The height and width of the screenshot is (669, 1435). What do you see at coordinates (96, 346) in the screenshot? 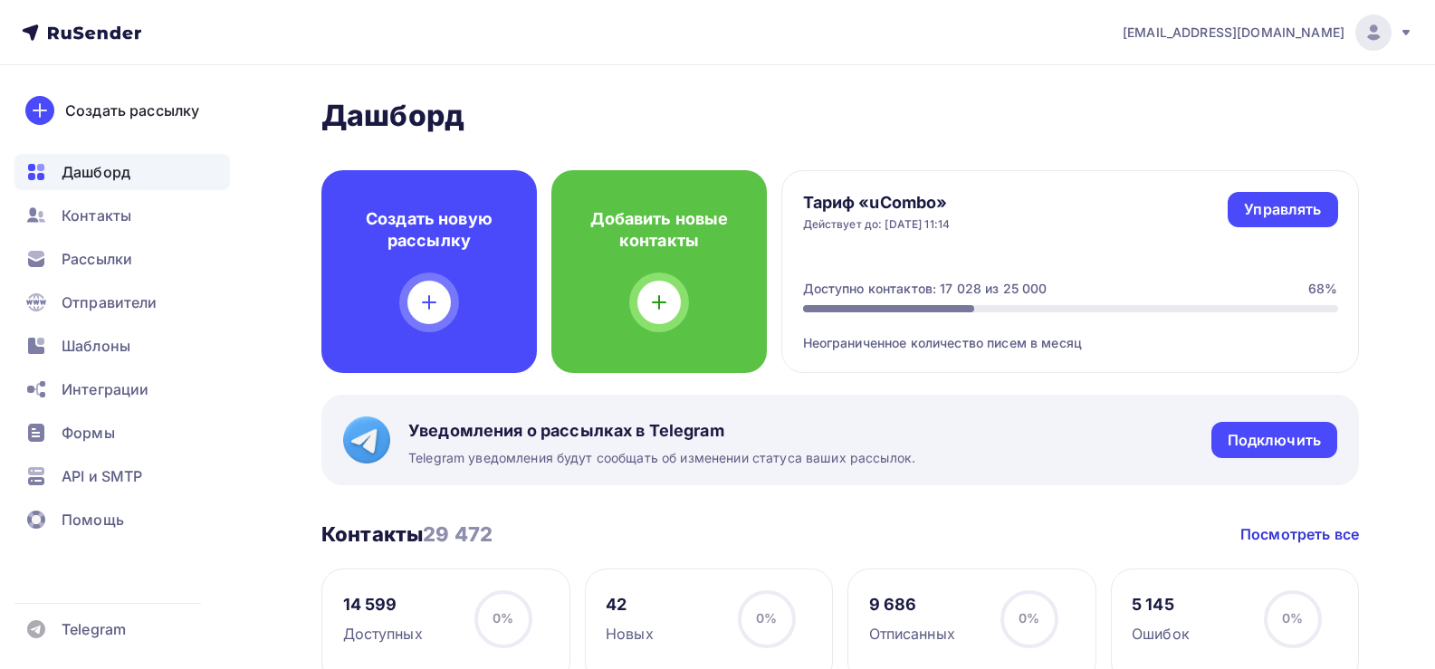
I see `span: Шаблоны` at bounding box center [96, 346].